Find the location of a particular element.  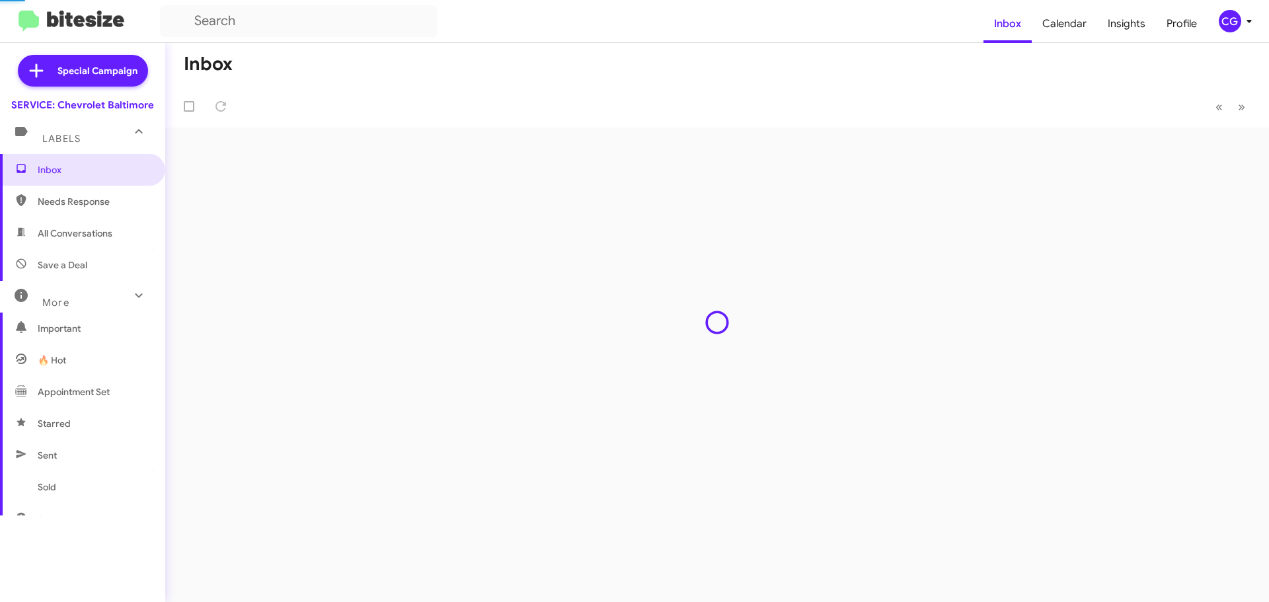

span: Starred is located at coordinates (54, 424).